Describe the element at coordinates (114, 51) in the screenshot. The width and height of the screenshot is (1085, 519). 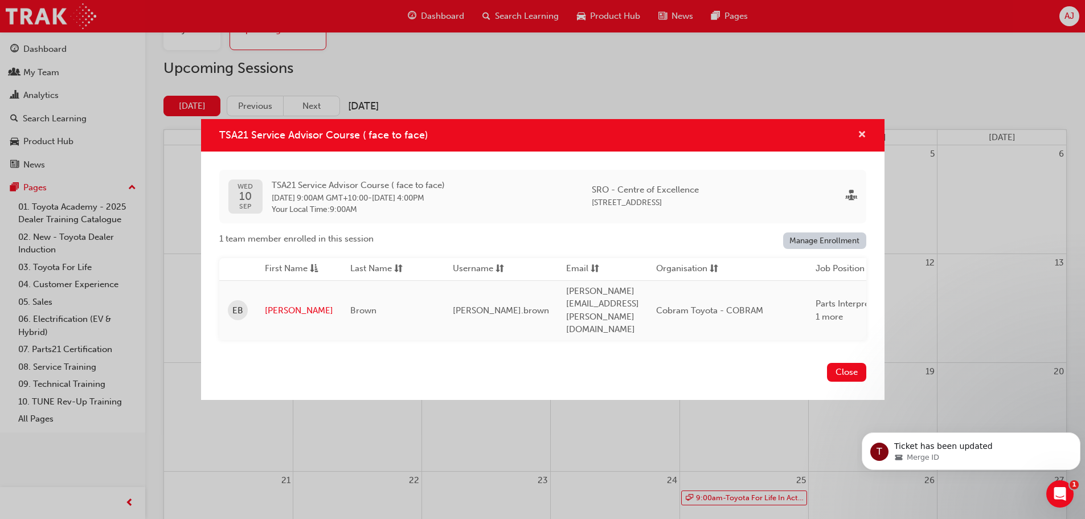
I see `a: Manage Attendance` at that location.